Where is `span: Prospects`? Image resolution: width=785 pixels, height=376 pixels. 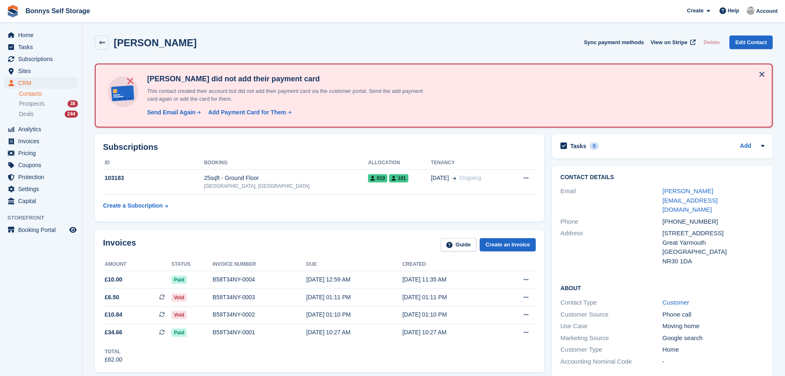 span: Prospects is located at coordinates (32, 103).